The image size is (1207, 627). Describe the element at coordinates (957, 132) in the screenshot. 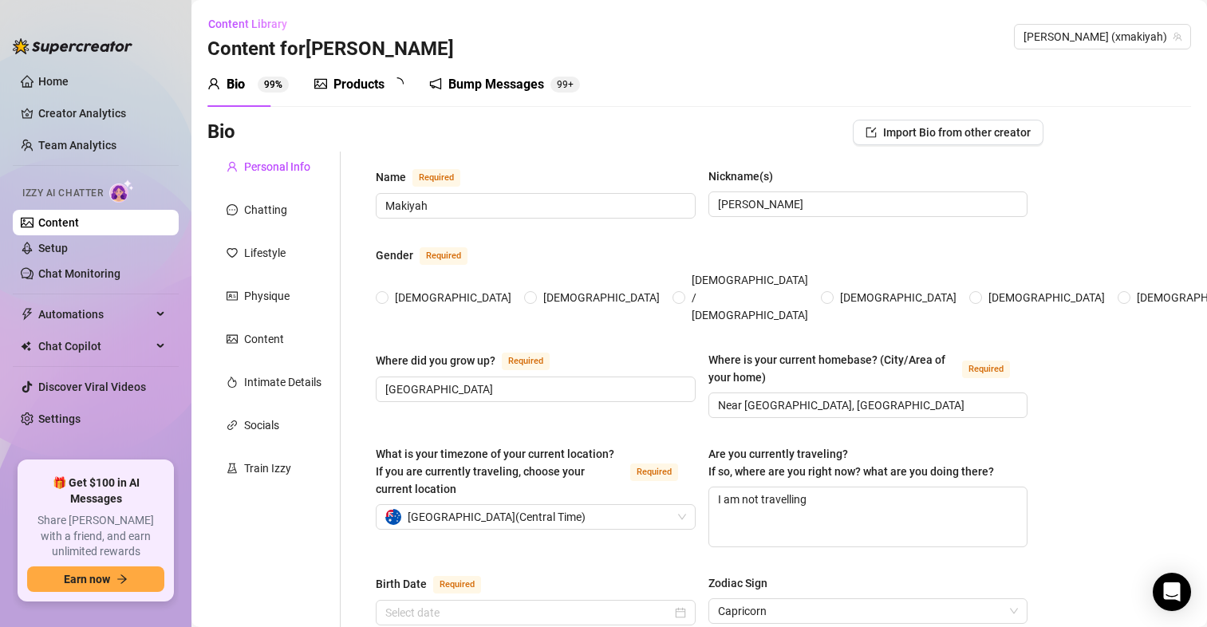

I see `span: Import Bio from other creator` at that location.